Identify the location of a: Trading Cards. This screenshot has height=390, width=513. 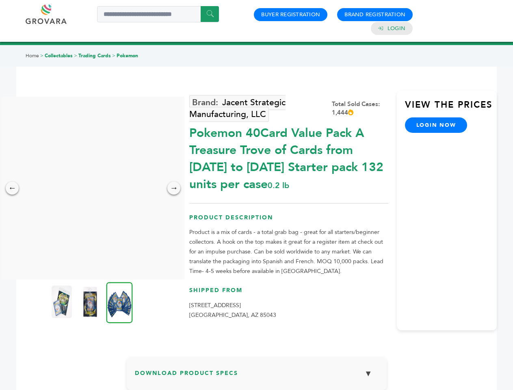
(95, 56).